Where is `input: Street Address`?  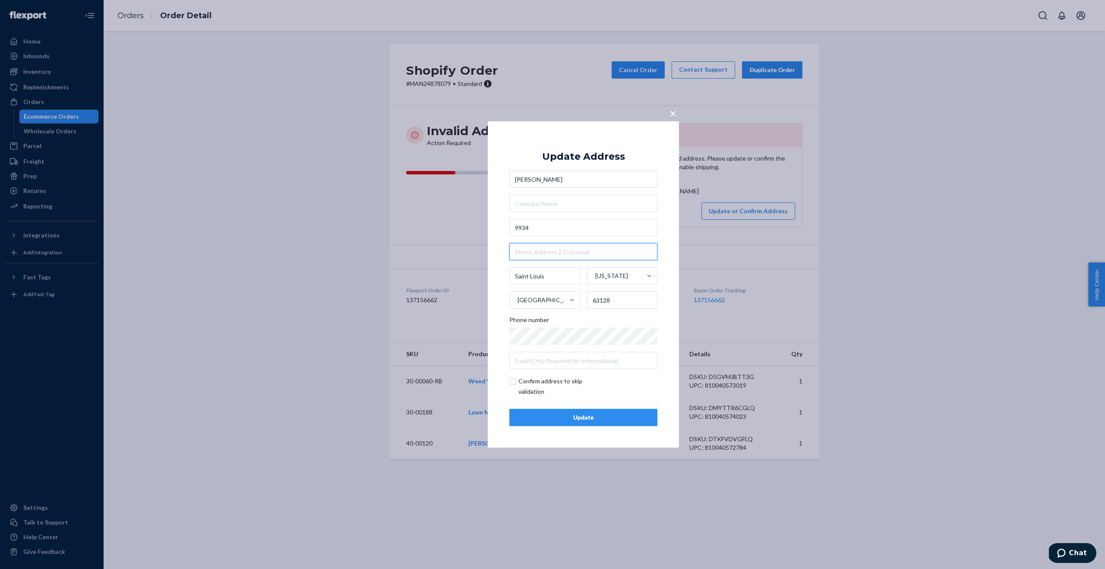
input: Street Address is located at coordinates (583, 227).